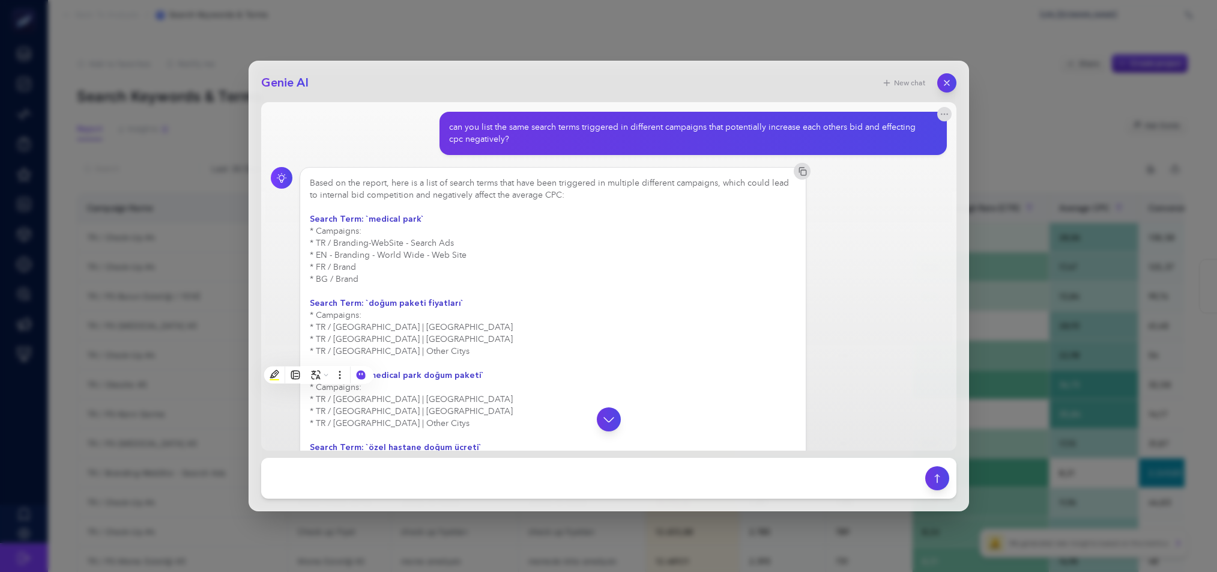  Describe the element at coordinates (904, 83) in the screenshot. I see `button: New chat` at that location.